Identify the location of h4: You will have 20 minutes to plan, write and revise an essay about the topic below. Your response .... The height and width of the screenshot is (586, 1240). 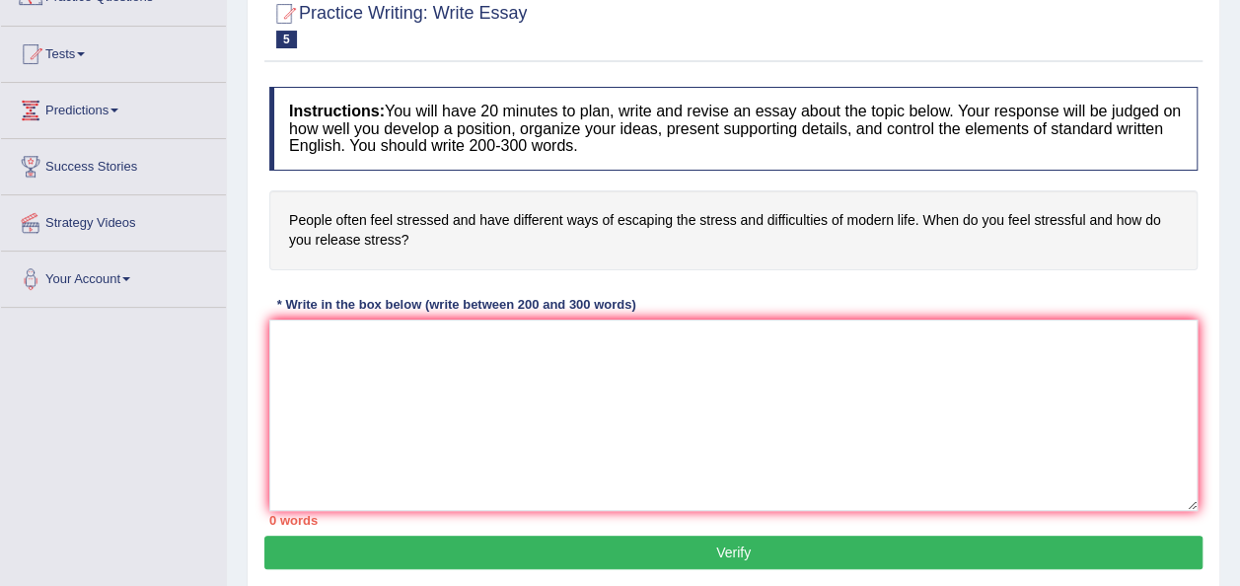
(733, 128).